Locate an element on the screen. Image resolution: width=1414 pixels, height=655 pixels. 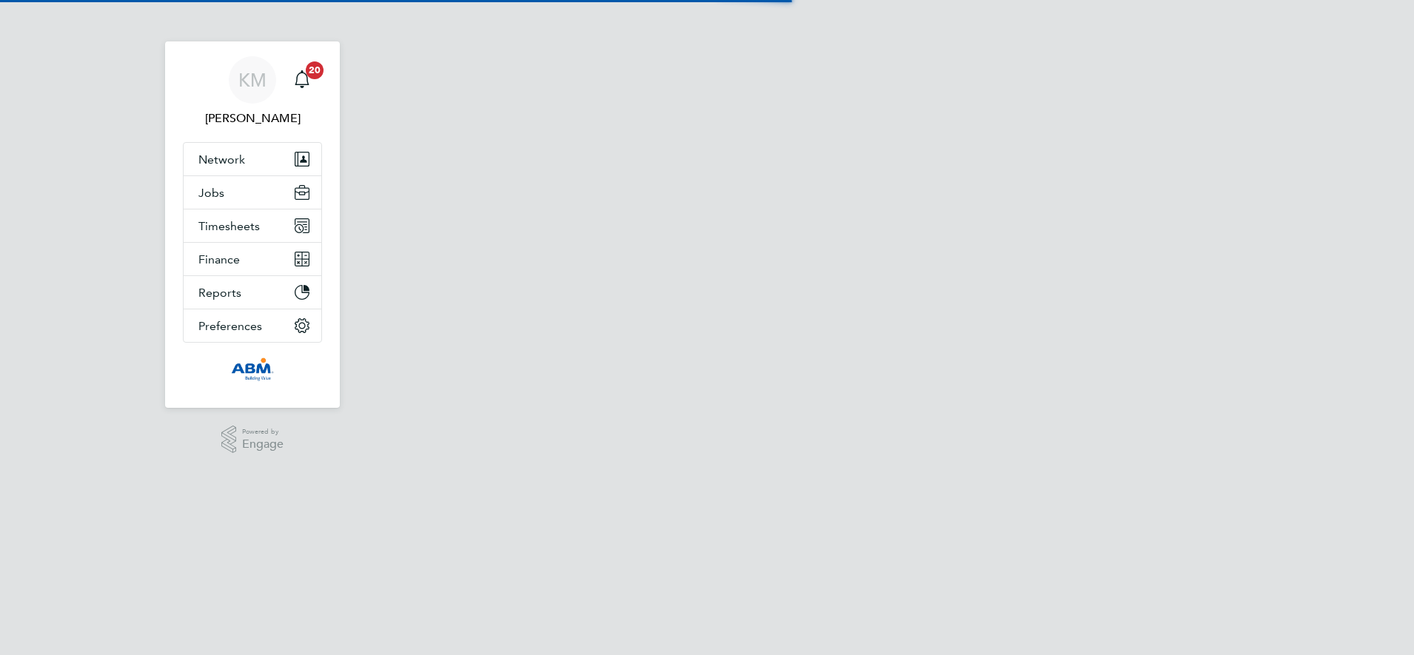
span: Powered by is located at coordinates (263, 431).